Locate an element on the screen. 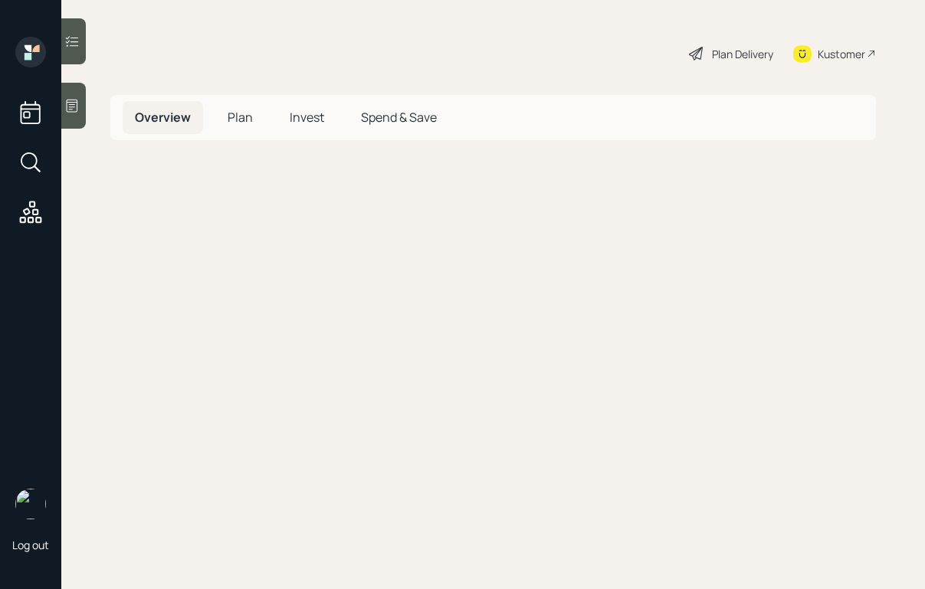  div: Plan Delivery is located at coordinates (743, 54).